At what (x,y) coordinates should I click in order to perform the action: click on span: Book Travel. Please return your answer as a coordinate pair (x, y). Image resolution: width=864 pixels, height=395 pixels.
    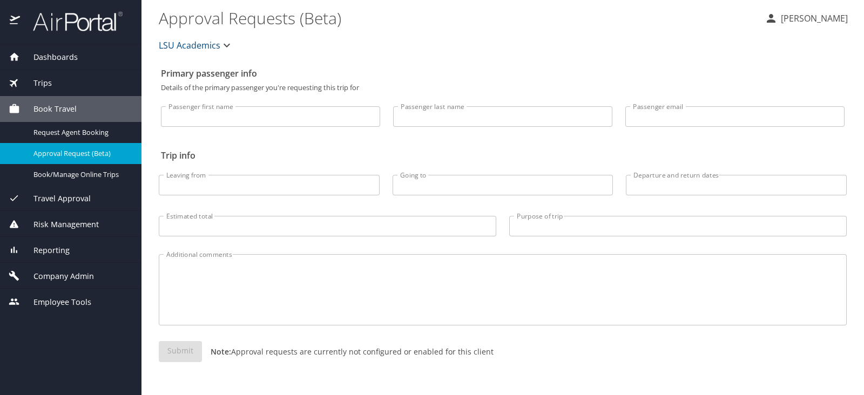
    Looking at the image, I should click on (48, 109).